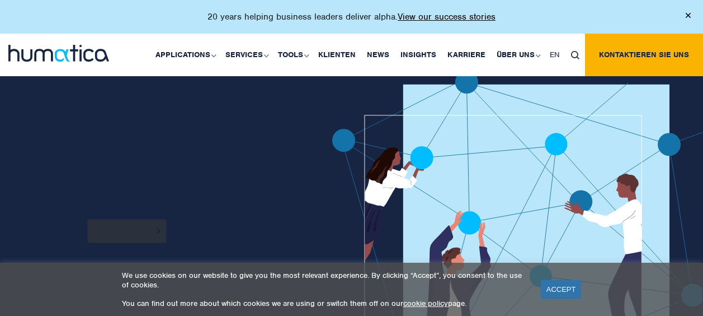  I want to click on p: You can find out more about which cookies we are using or switch them off on our page., so click(324, 303).